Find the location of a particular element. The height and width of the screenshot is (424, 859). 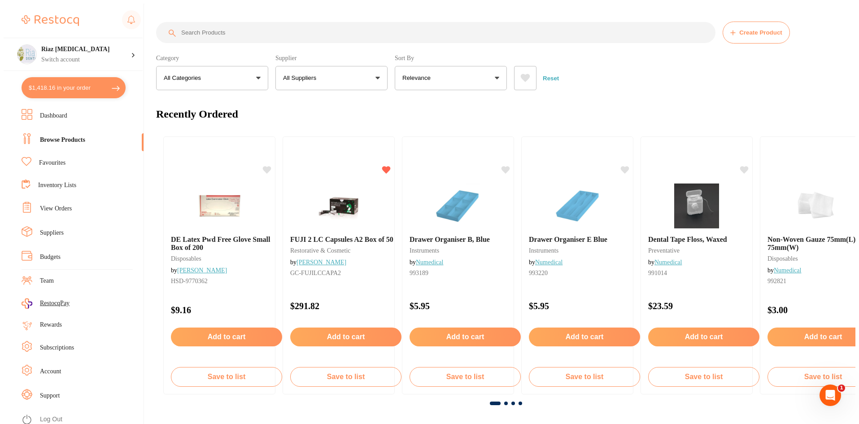

p: Relevance is located at coordinates (418, 78).